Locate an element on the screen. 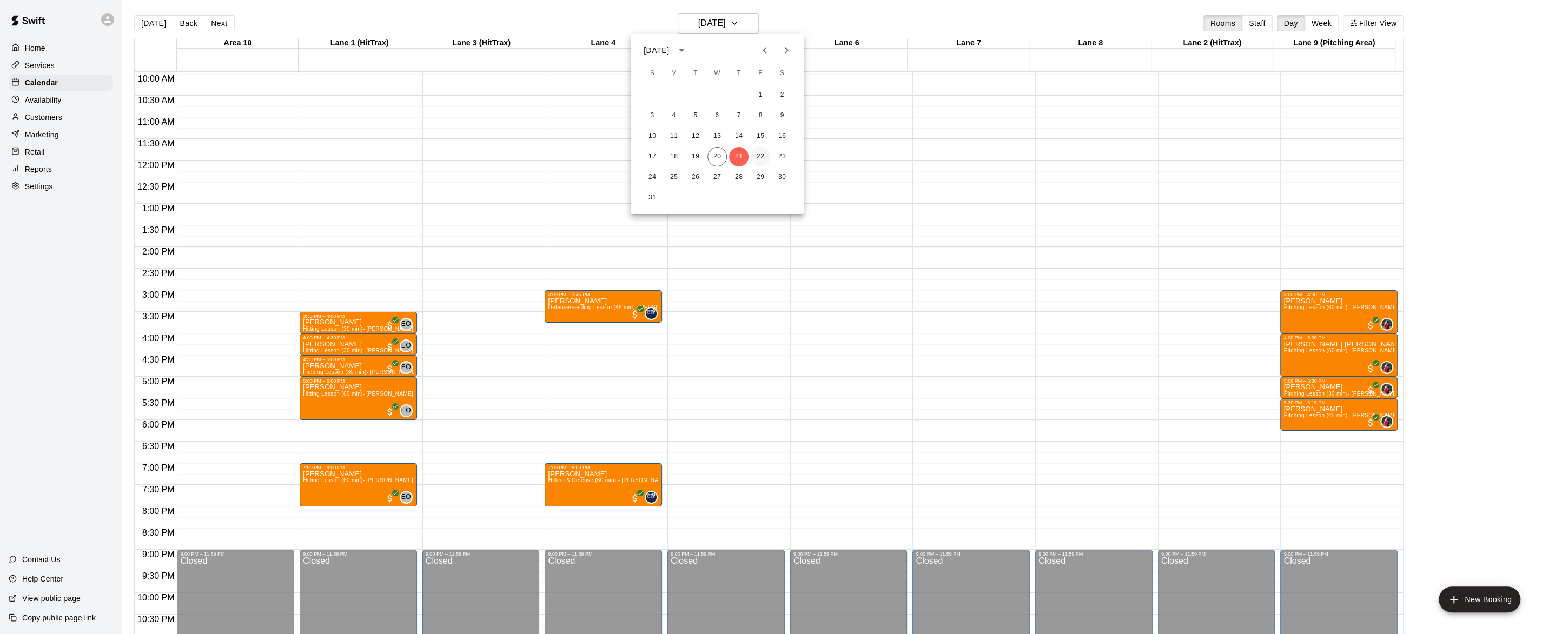  button: 11 is located at coordinates (674, 136).